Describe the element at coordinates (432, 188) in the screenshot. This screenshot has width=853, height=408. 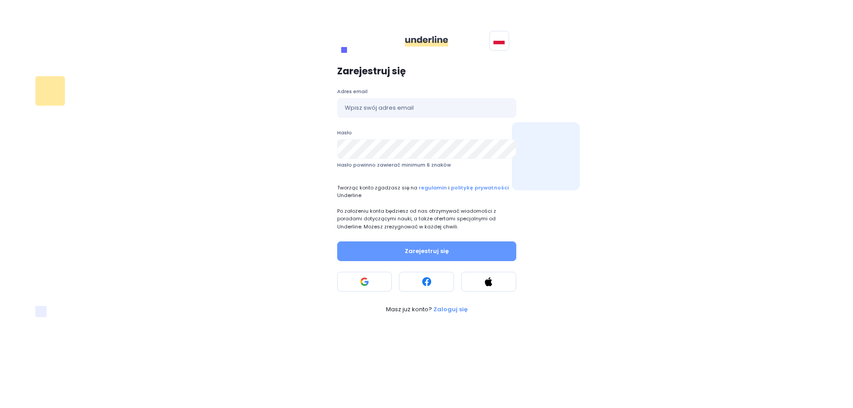
I see `a: regulamin` at that location.